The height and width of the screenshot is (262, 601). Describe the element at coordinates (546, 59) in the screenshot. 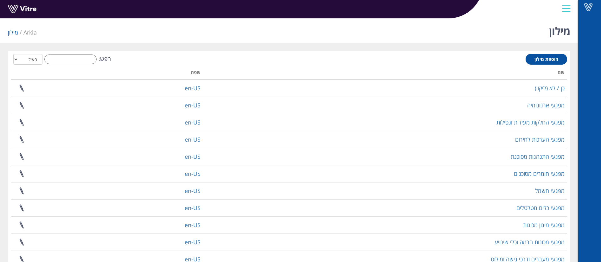

I see `span: הוספת מילון` at that location.